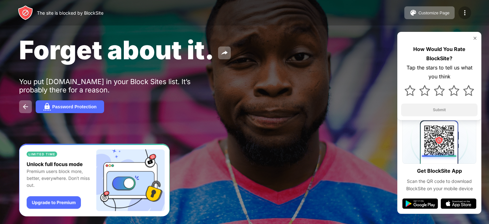 The image size is (489, 224). Describe the element at coordinates (25, 107) in the screenshot. I see `img: back.svg` at that location.